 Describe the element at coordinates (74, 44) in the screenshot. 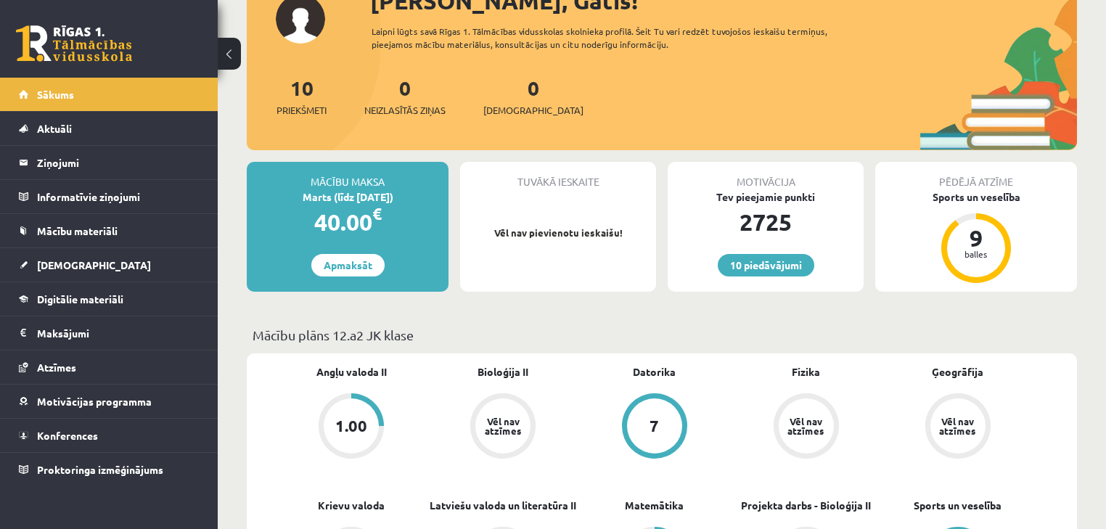

I see `a: Rīgas 1. Tālmācības vidusskola` at that location.